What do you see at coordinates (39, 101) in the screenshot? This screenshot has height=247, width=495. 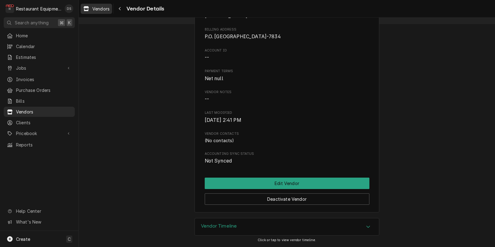 I see `a: Bills` at bounding box center [39, 101].